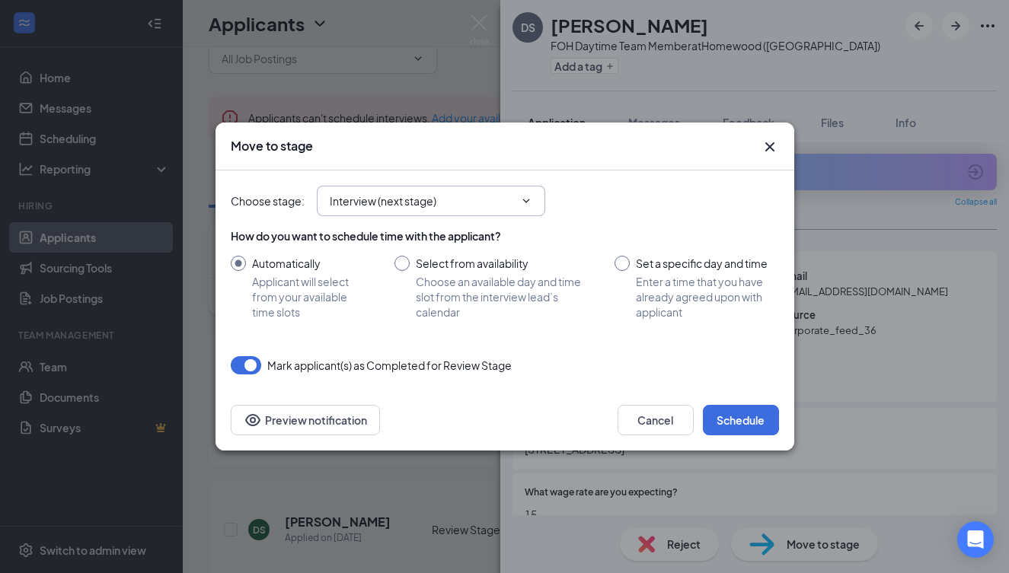 Image resolution: width=1009 pixels, height=573 pixels. Describe the element at coordinates (975, 540) in the screenshot. I see `div: Open Intercom Messenger` at that location.